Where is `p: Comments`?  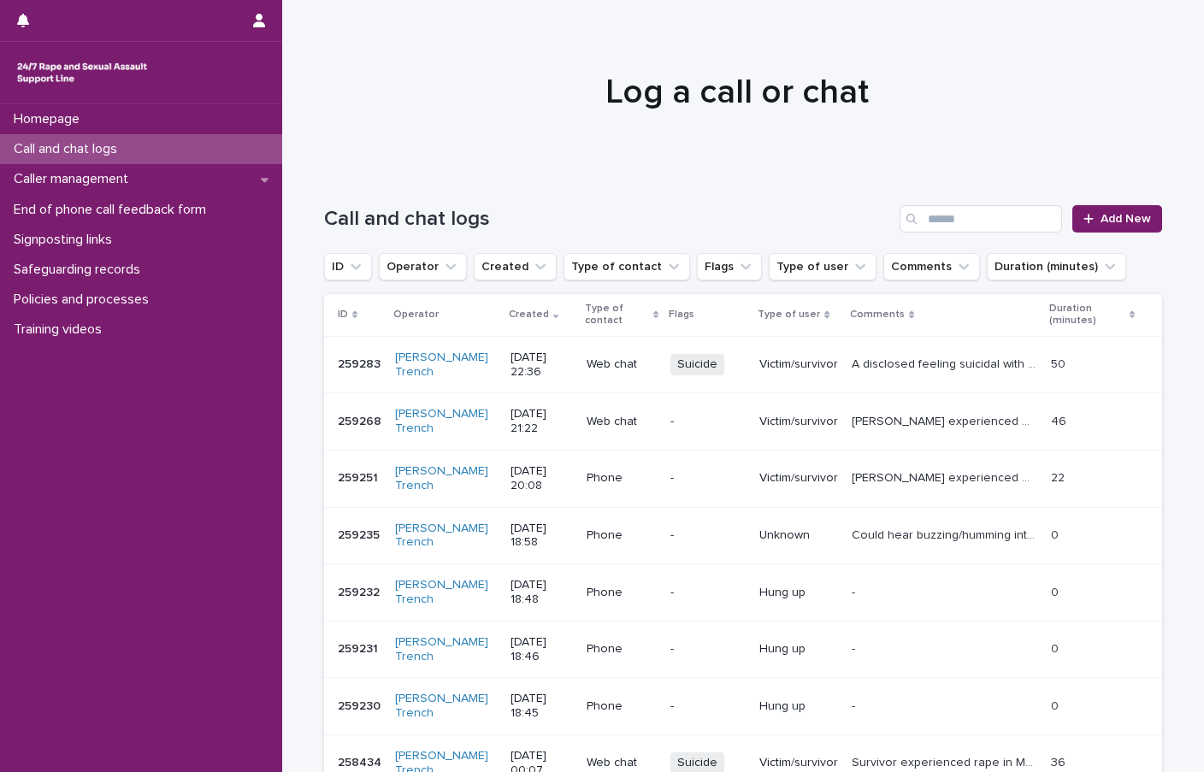 p: Comments is located at coordinates (877, 315).